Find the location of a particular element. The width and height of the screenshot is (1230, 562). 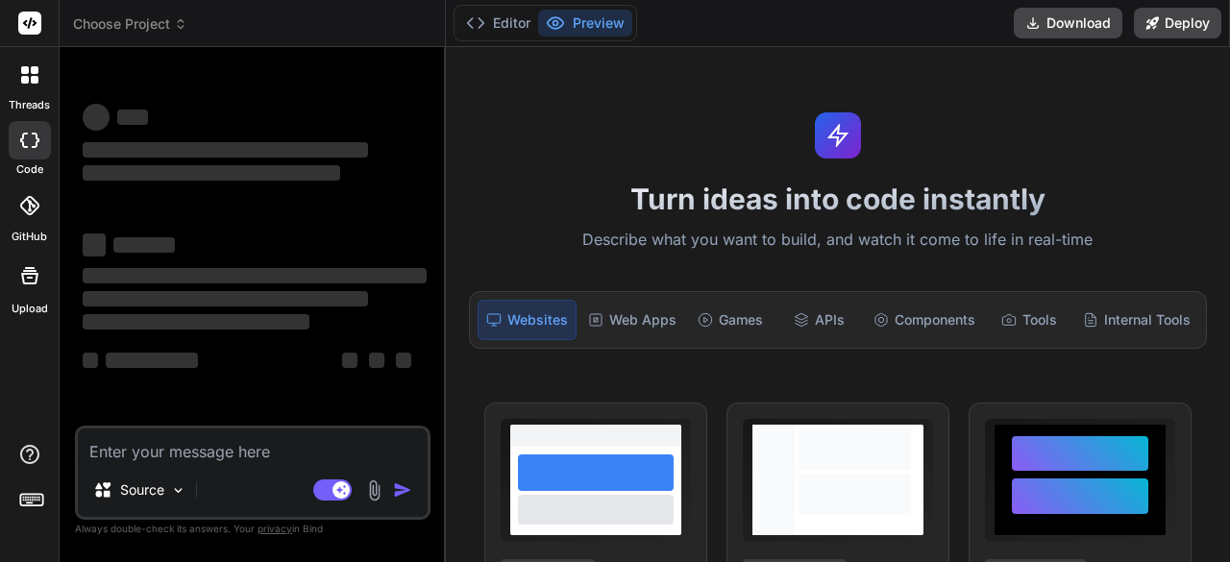

label: code is located at coordinates (30, 169).